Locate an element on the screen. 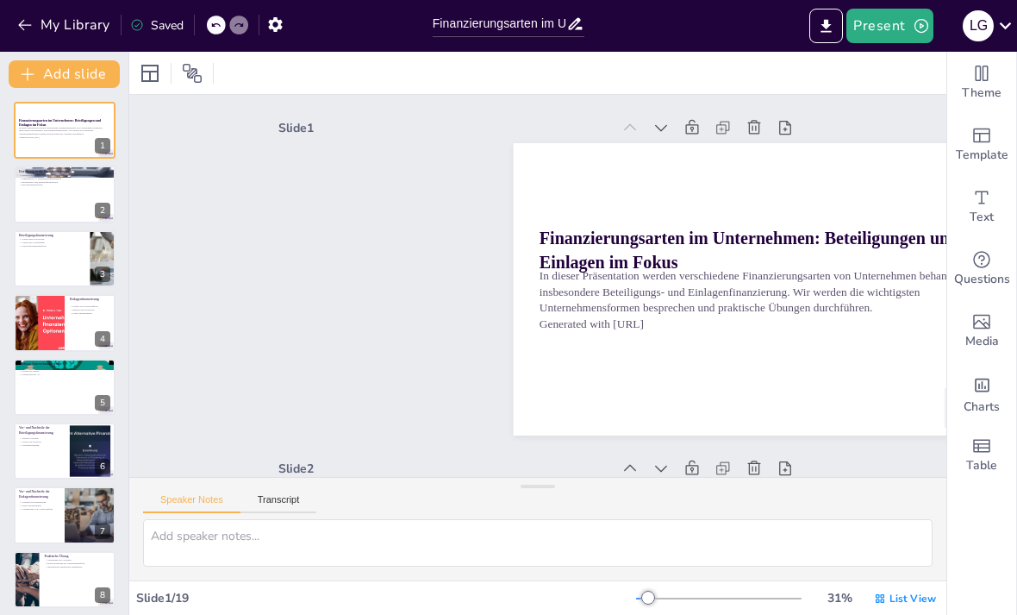 The image size is (1017, 615). p: Eigenkapital- vs. Fremdkapitalfinanzierung is located at coordinates (65, 178).